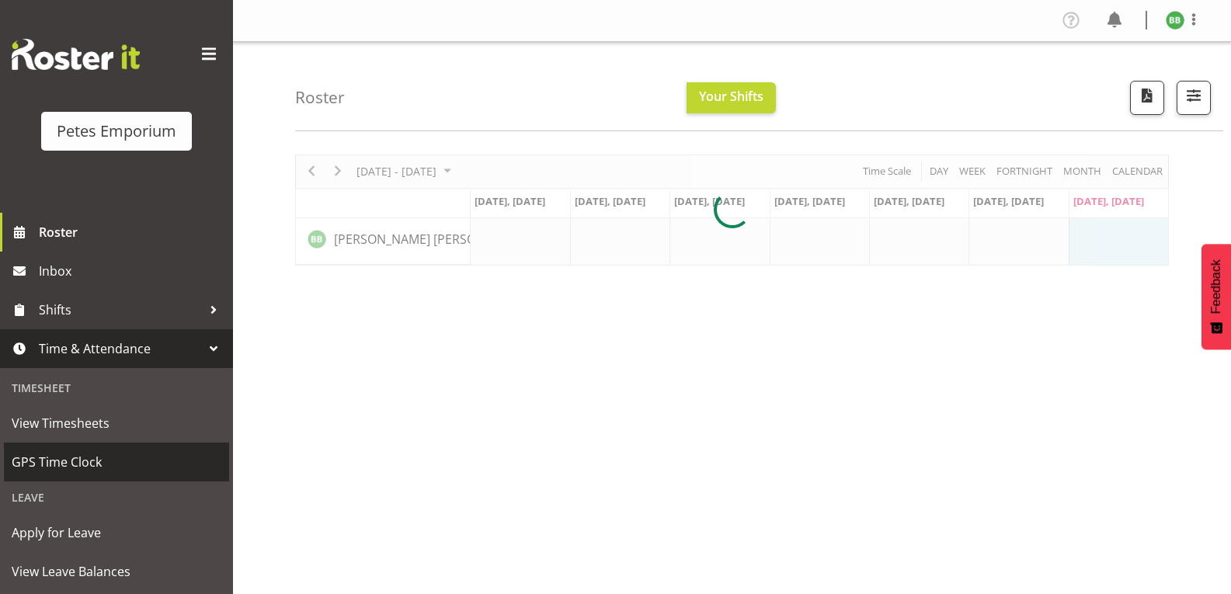  I want to click on button: Feedback - Show survey, so click(1216, 297).